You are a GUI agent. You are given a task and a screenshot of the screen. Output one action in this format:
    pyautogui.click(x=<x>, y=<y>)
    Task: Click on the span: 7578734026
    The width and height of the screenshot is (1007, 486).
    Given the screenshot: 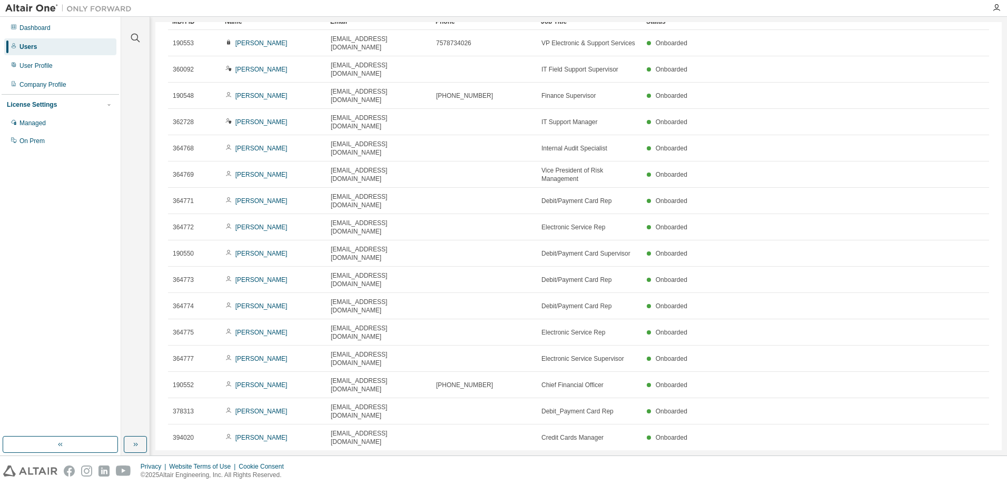 What is the action you would take?
    pyautogui.click(x=453, y=43)
    